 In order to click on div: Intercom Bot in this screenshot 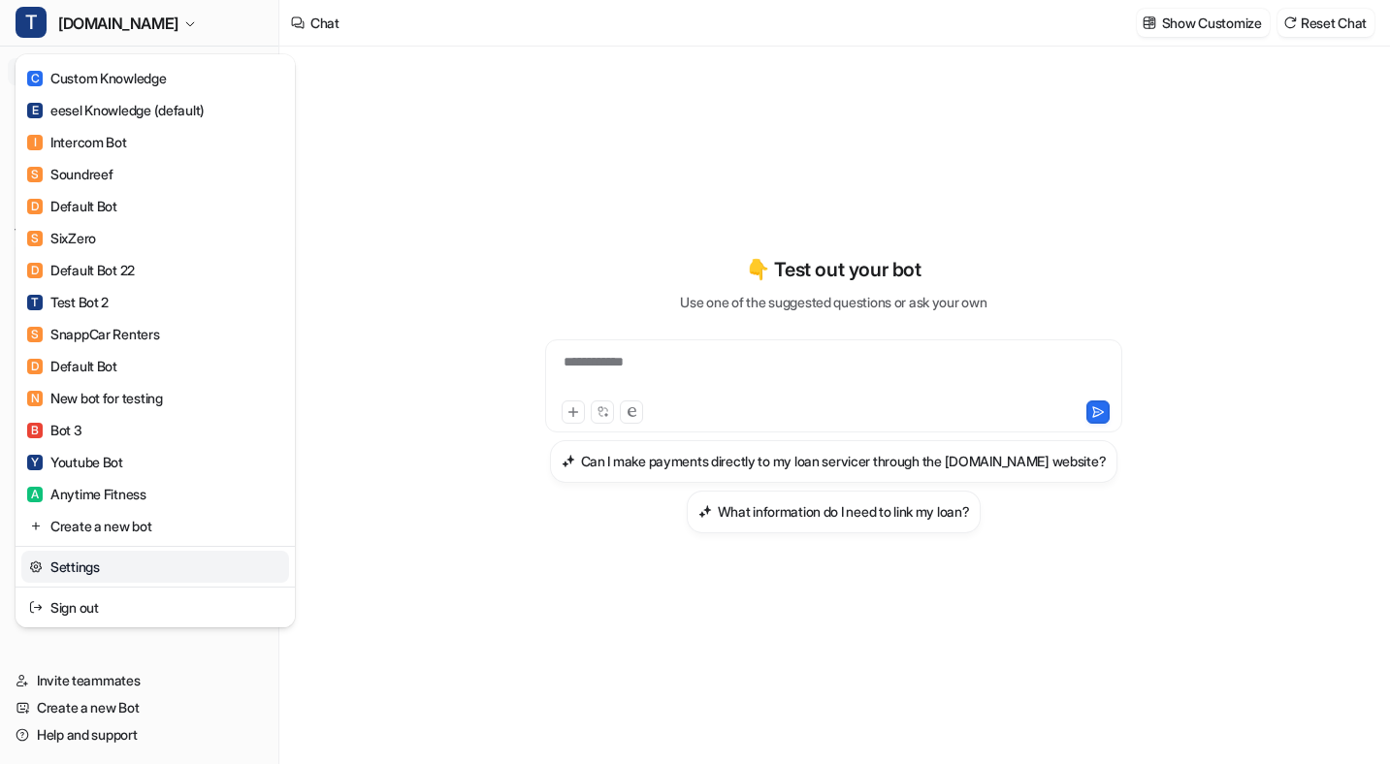, I will do `click(77, 142)`.